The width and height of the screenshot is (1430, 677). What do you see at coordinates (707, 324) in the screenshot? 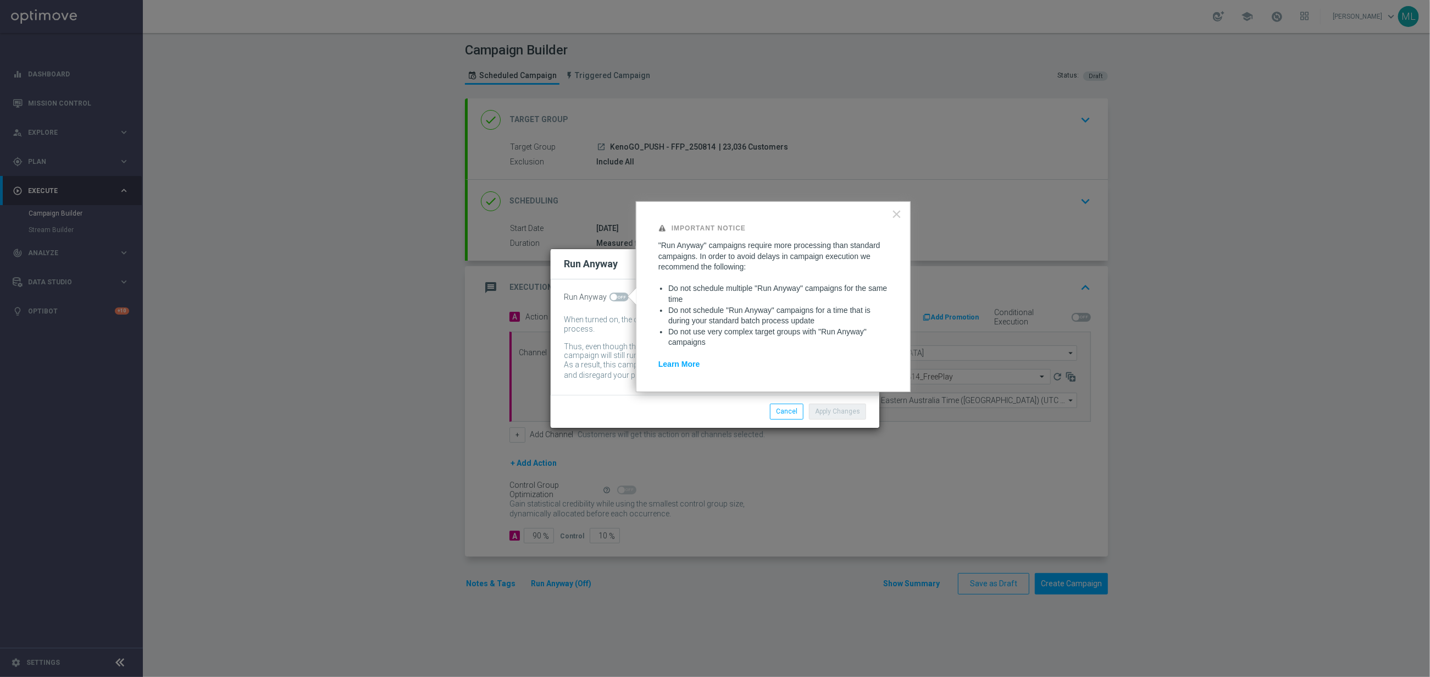
I see `div: When turned on, the campaign will be executed regardless of your site's batch-data process.` at bounding box center [707, 324].